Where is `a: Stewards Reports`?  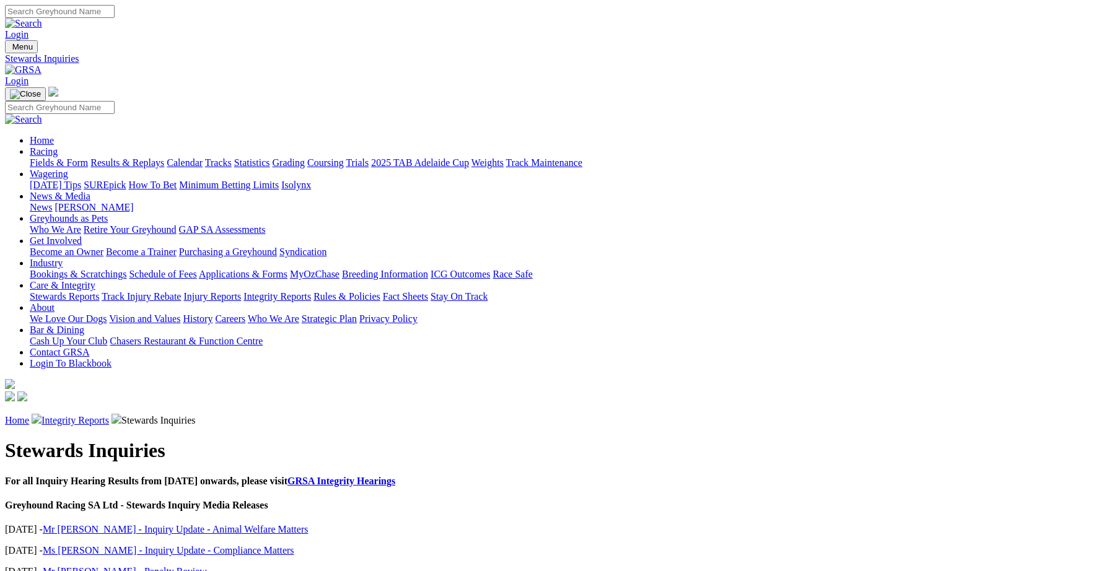 a: Stewards Reports is located at coordinates (64, 296).